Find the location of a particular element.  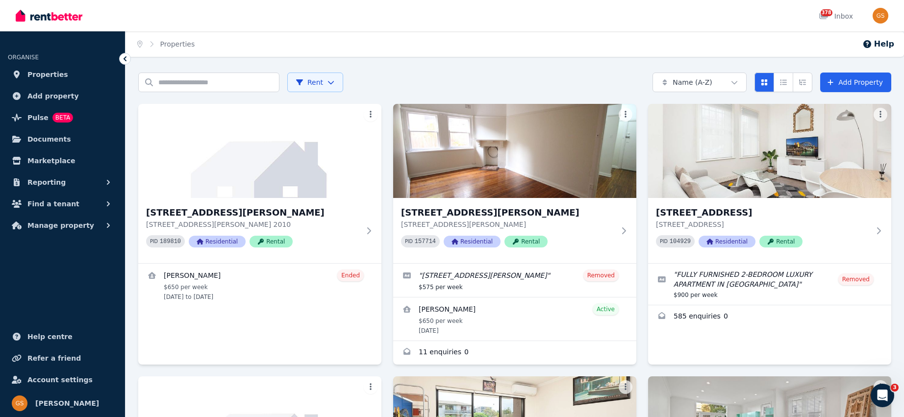

button: Manage property is located at coordinates (62, 225).